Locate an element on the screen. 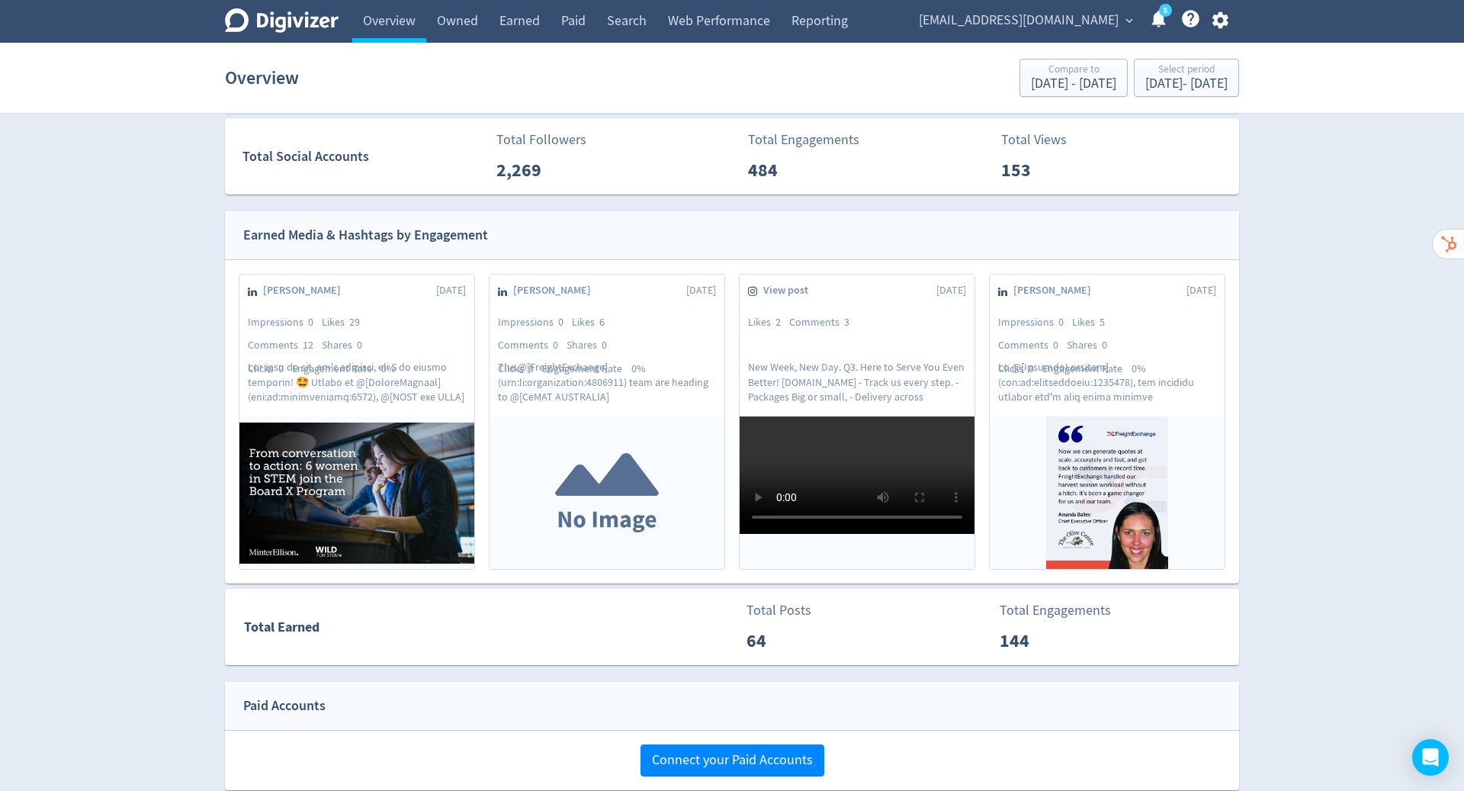  img: Placeholder is located at coordinates (607, 493).